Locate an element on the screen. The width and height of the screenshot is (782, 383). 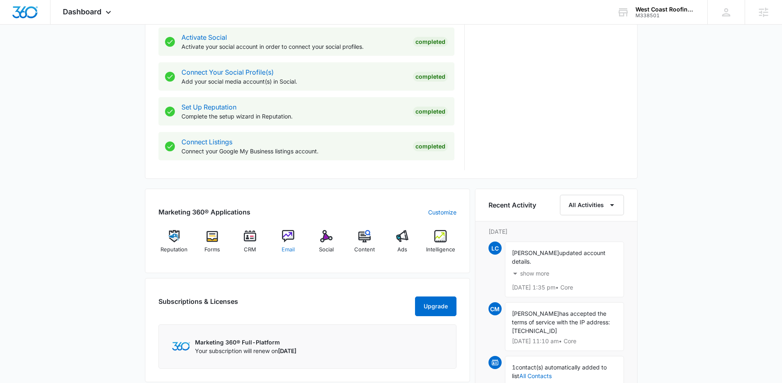
span: LC is located at coordinates (495, 248).